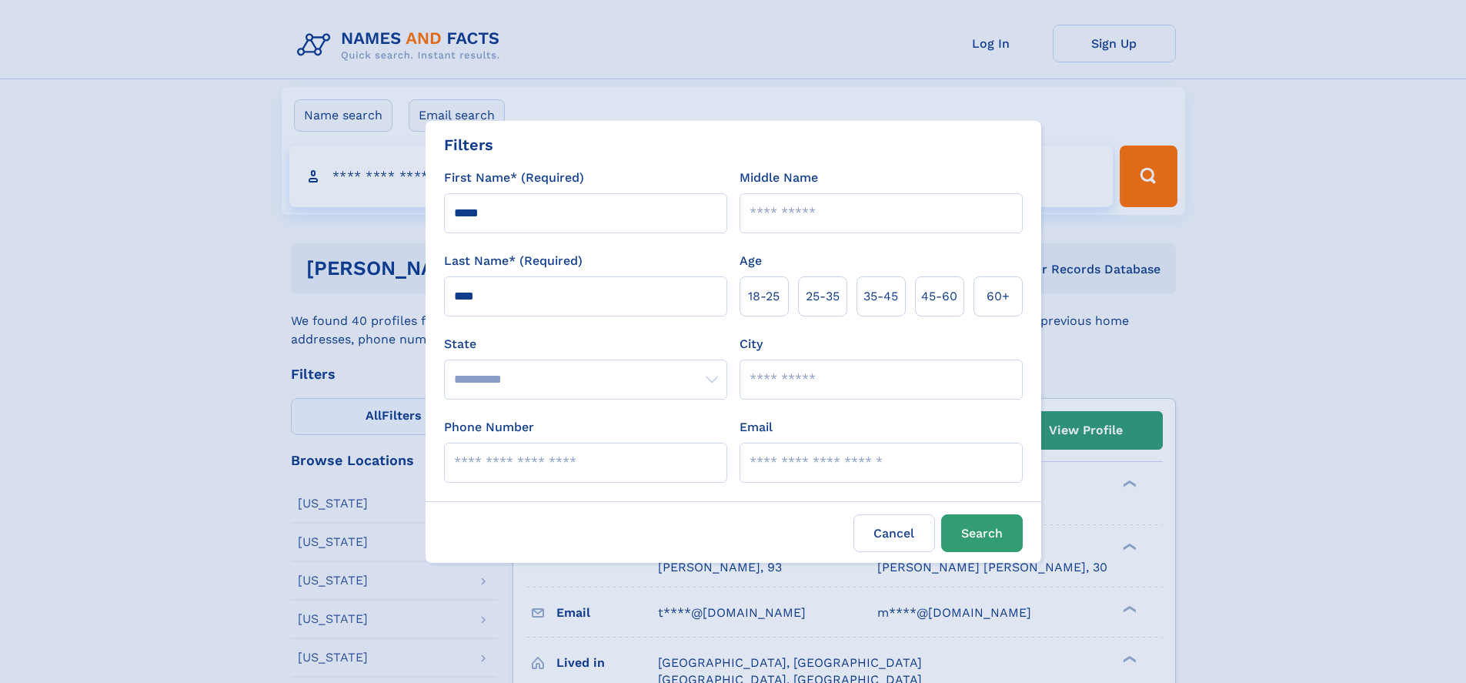  Describe the element at coordinates (998, 296) in the screenshot. I see `span: 60+` at that location.